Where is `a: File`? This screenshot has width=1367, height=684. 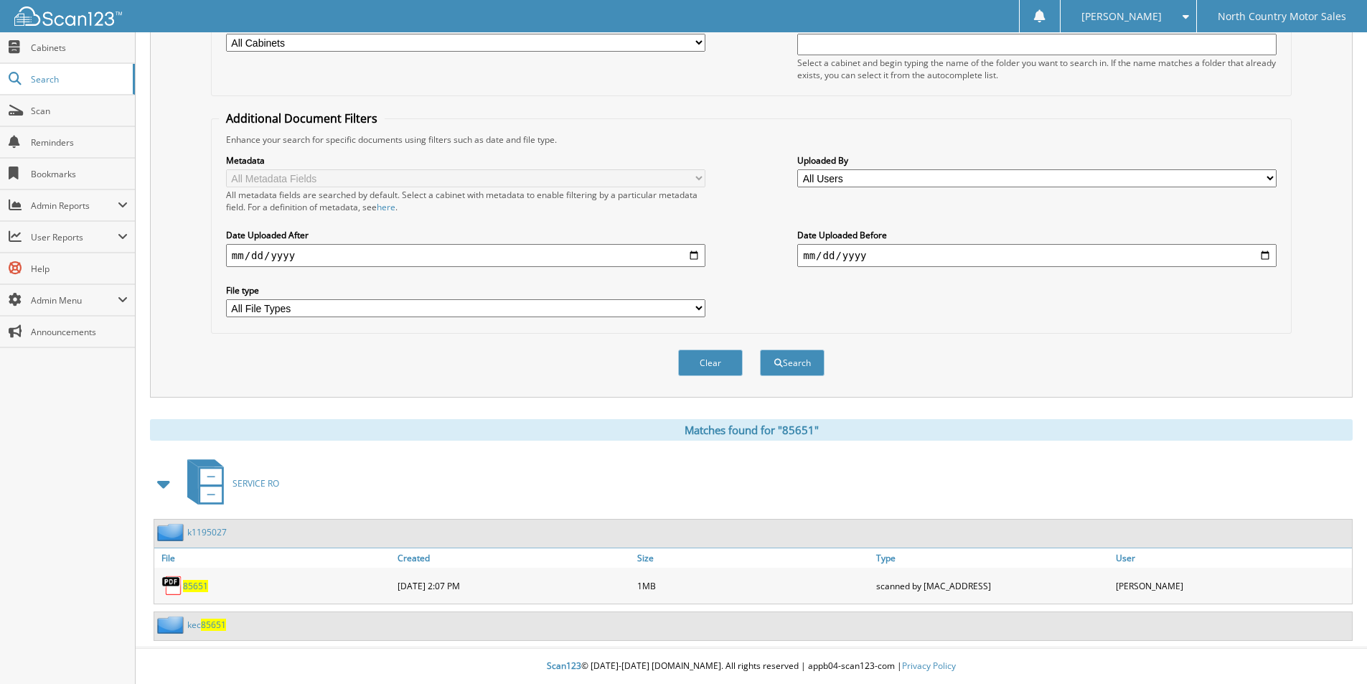 a: File is located at coordinates (274, 557).